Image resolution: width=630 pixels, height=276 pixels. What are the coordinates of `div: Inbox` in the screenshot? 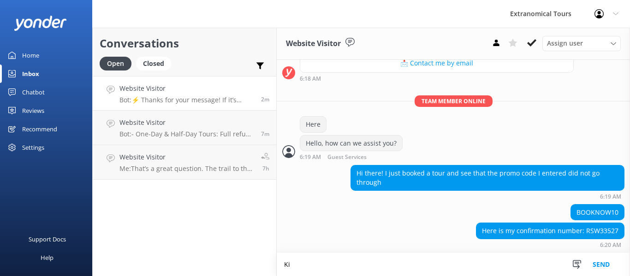 It's located at (30, 74).